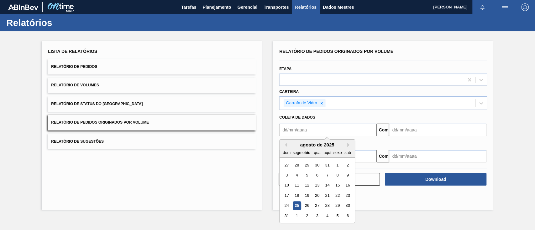  What do you see at coordinates (347, 195) in the screenshot?
I see `div: Escolha sábado, 23 de agosto de 2025` at bounding box center [347, 195].